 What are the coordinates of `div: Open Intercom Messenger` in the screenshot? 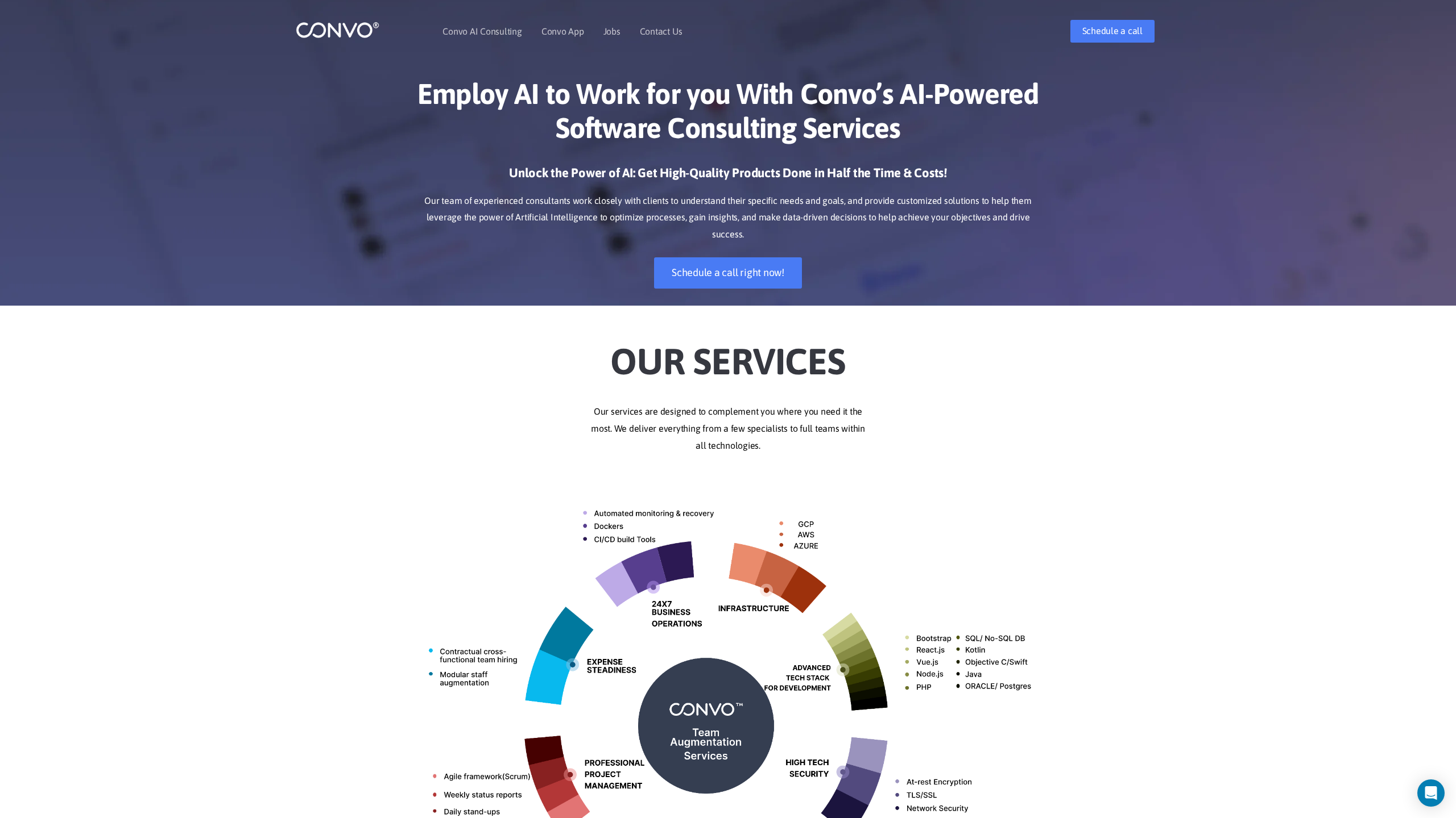 It's located at (1431, 794).